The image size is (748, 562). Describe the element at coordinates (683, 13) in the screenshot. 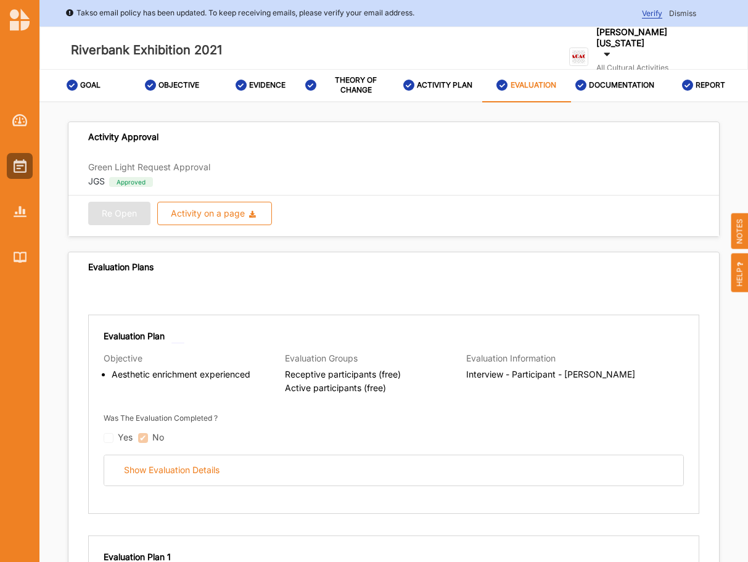

I see `span: Dismiss` at that location.